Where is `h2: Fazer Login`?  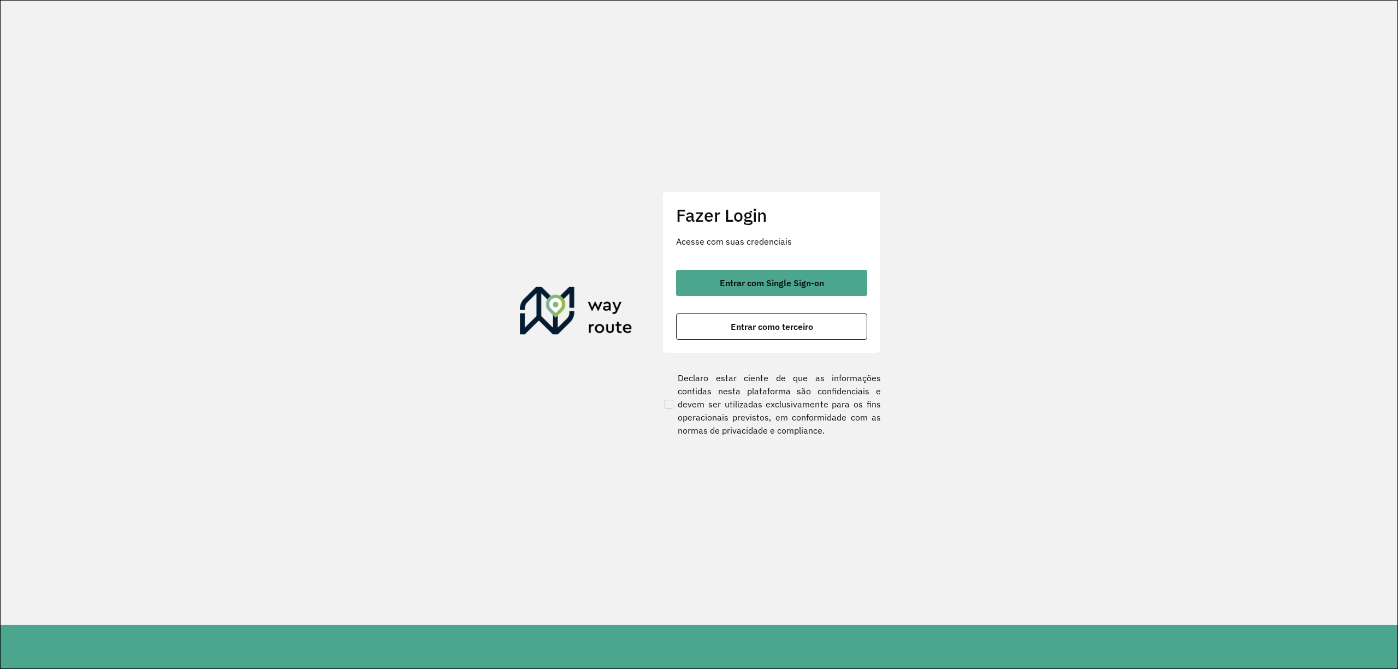 h2: Fazer Login is located at coordinates (771, 215).